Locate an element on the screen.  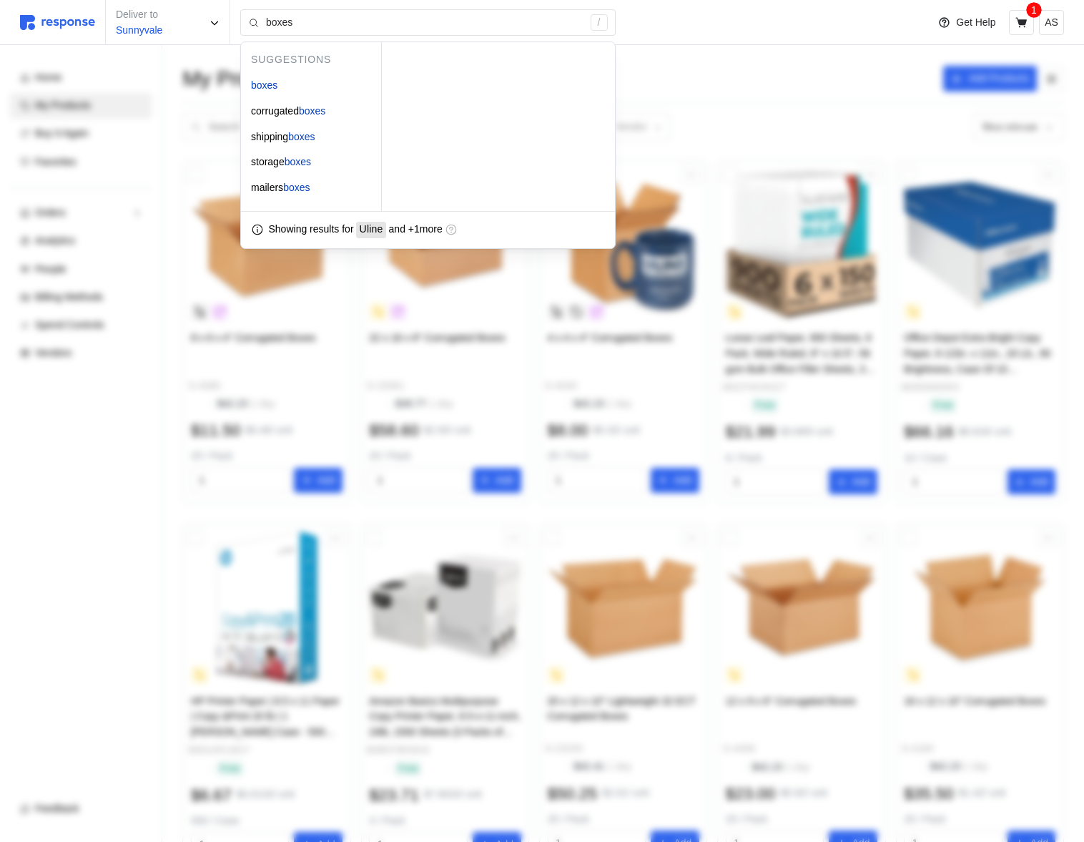
button: AS is located at coordinates (1052, 22).